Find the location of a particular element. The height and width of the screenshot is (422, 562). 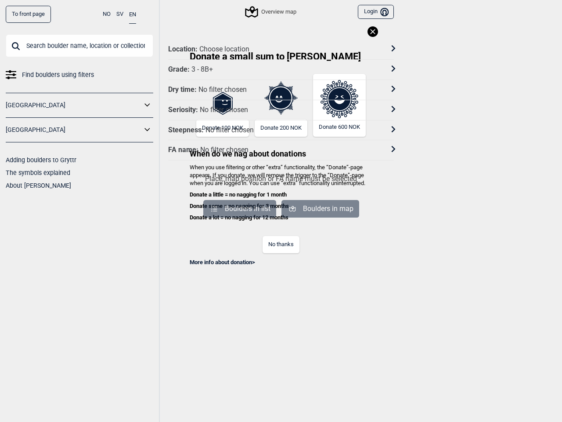

a: To front page is located at coordinates (28, 14).